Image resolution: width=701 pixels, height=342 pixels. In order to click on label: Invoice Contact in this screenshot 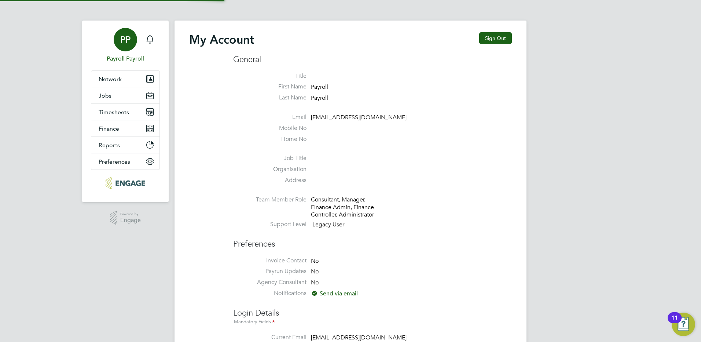, I will do `click(270, 260)`.